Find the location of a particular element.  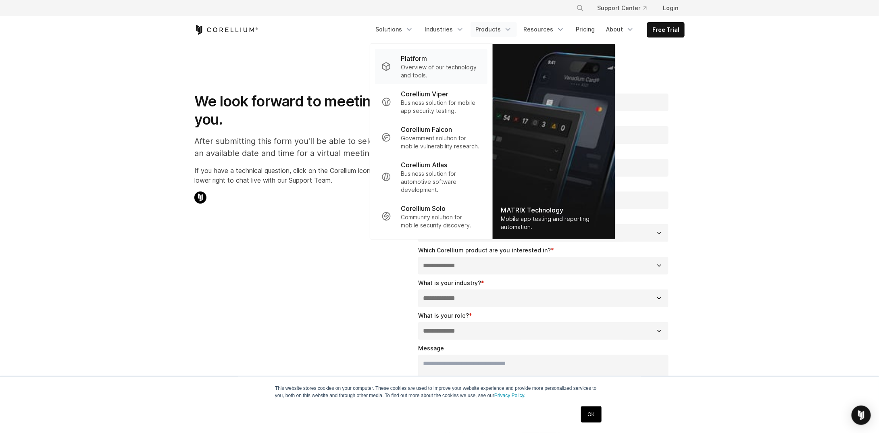

span: What is your role? is located at coordinates (444, 315).